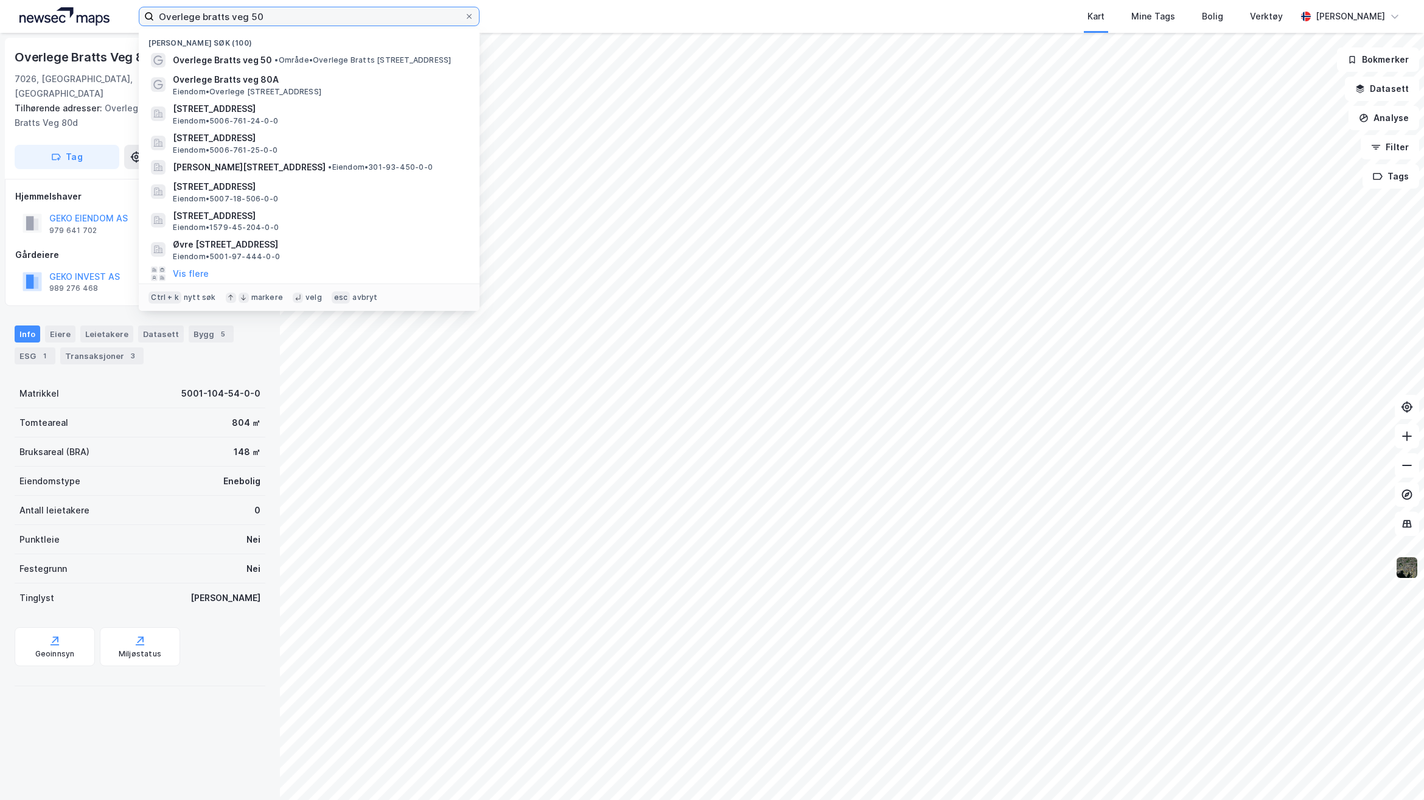 This screenshot has width=1424, height=800. Describe the element at coordinates (222, 60) in the screenshot. I see `span: Overlege Bratts veg 50` at that location.